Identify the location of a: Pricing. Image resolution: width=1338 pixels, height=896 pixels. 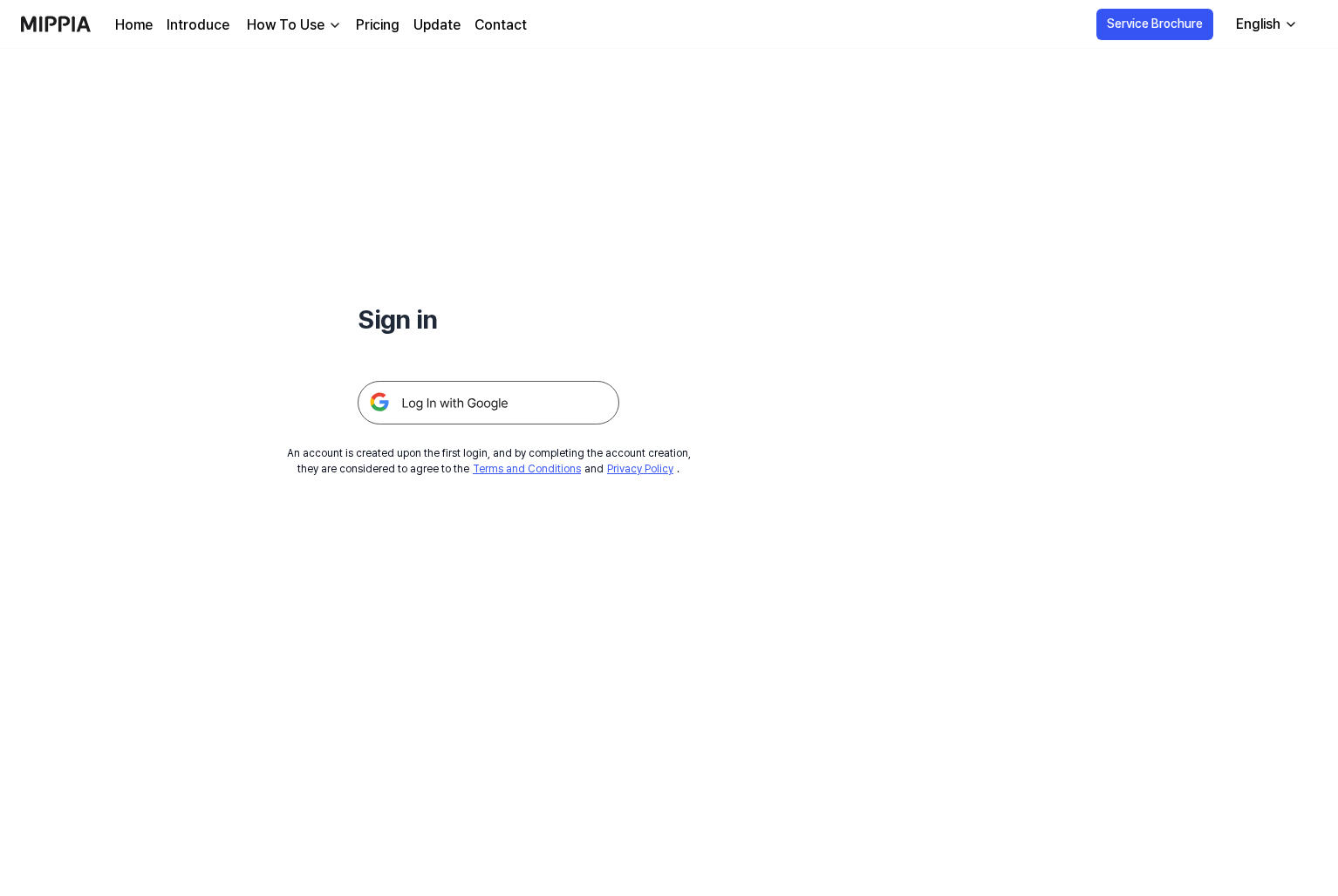
(377, 26).